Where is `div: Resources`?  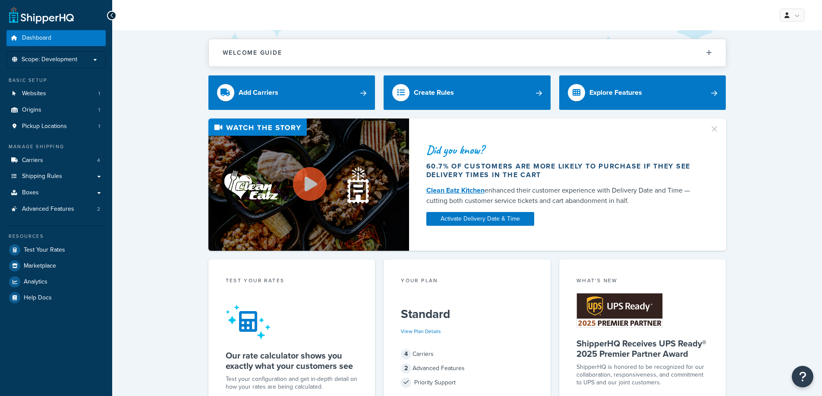 div: Resources is located at coordinates (56, 236).